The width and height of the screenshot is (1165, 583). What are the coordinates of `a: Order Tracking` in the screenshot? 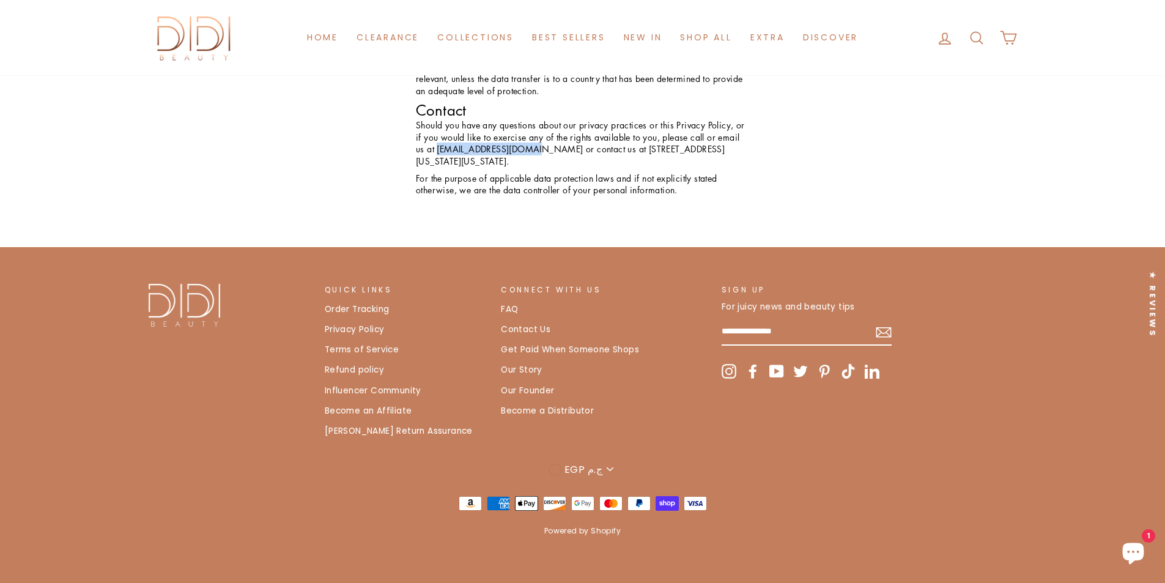 It's located at (357, 310).